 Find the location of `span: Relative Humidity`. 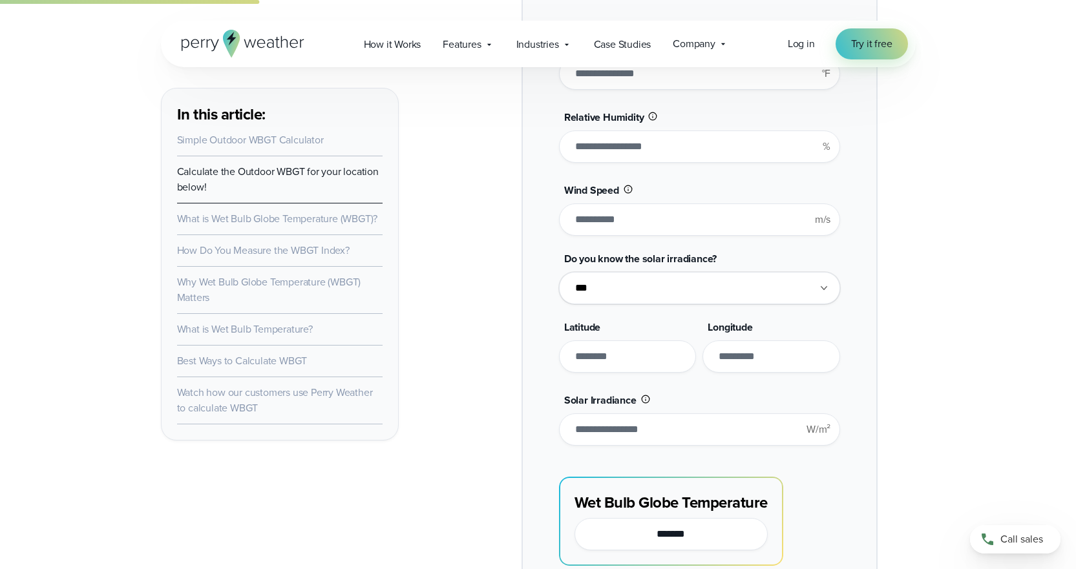

span: Relative Humidity is located at coordinates (604, 117).